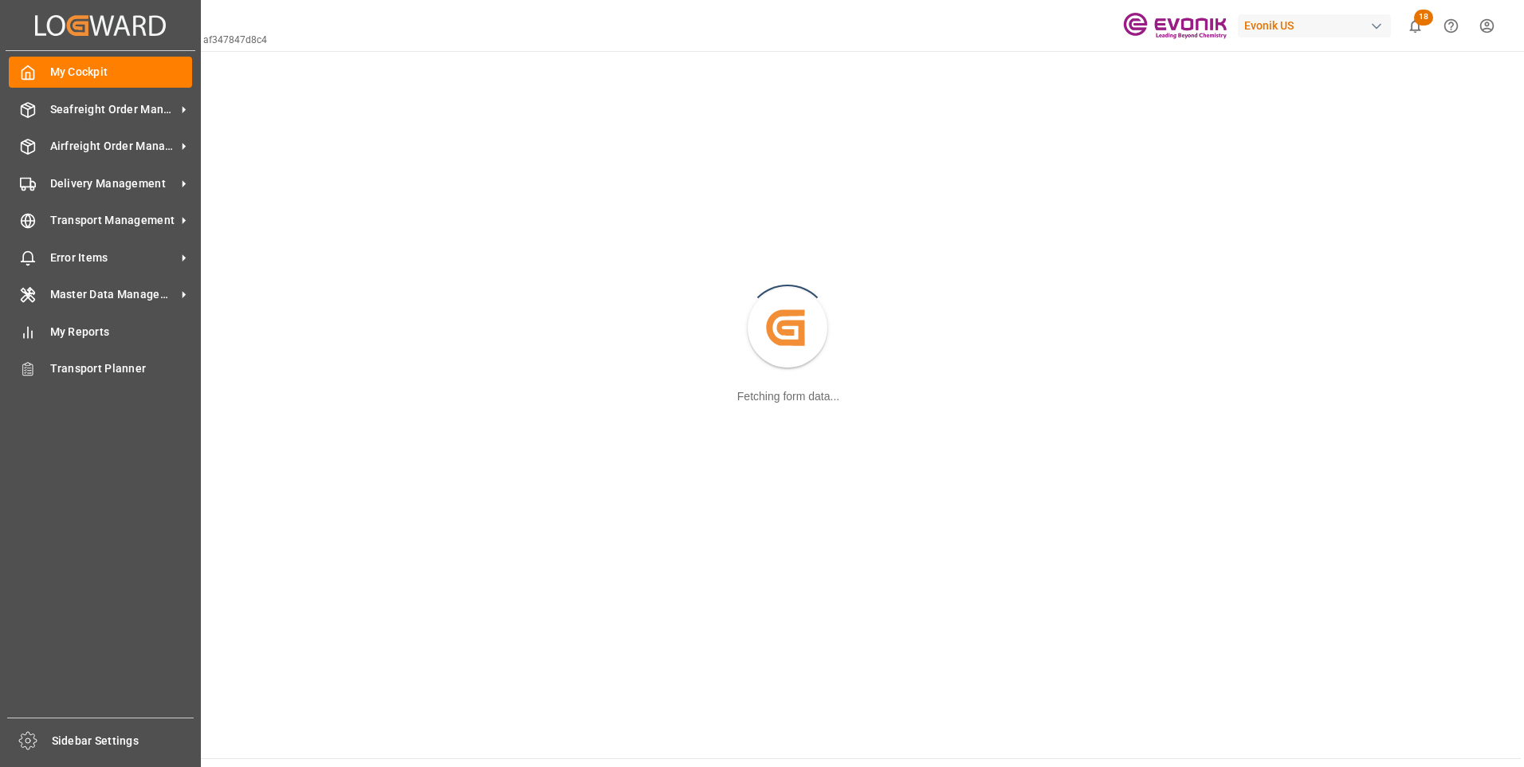  I want to click on button: Help Center, so click(1450, 26).